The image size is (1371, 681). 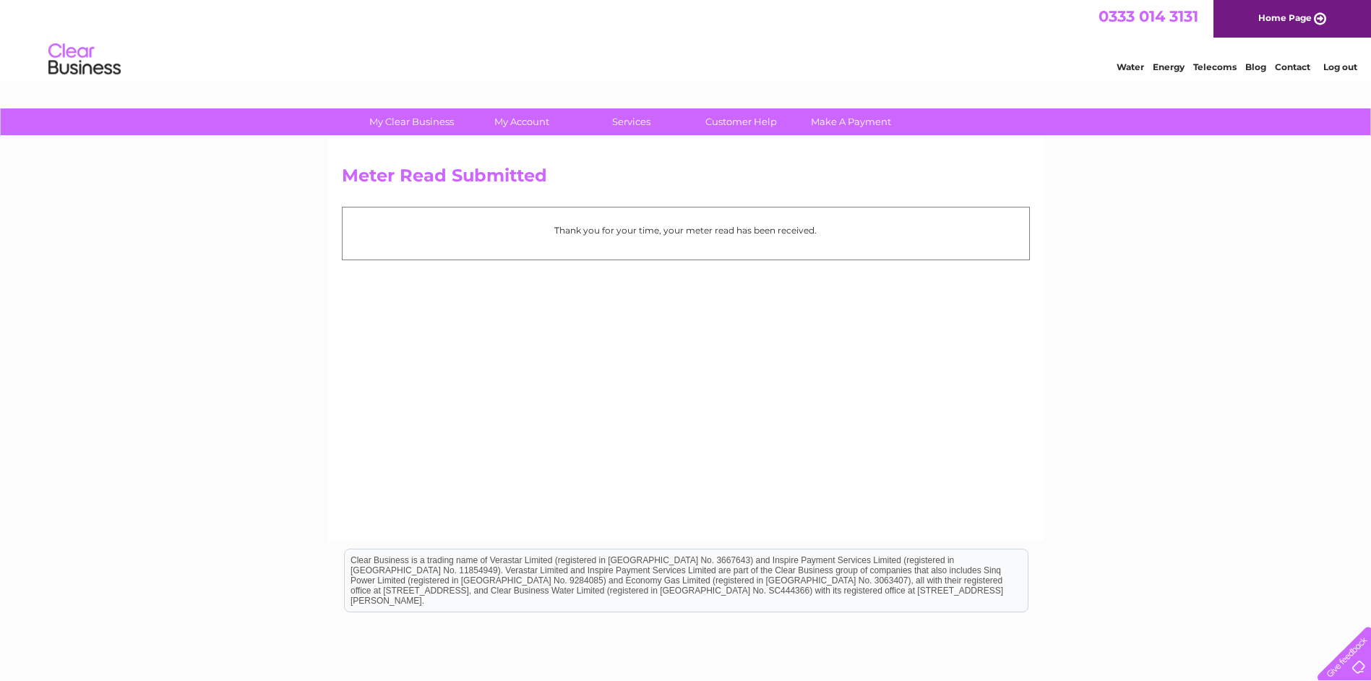 I want to click on a: My Clear Business, so click(x=411, y=121).